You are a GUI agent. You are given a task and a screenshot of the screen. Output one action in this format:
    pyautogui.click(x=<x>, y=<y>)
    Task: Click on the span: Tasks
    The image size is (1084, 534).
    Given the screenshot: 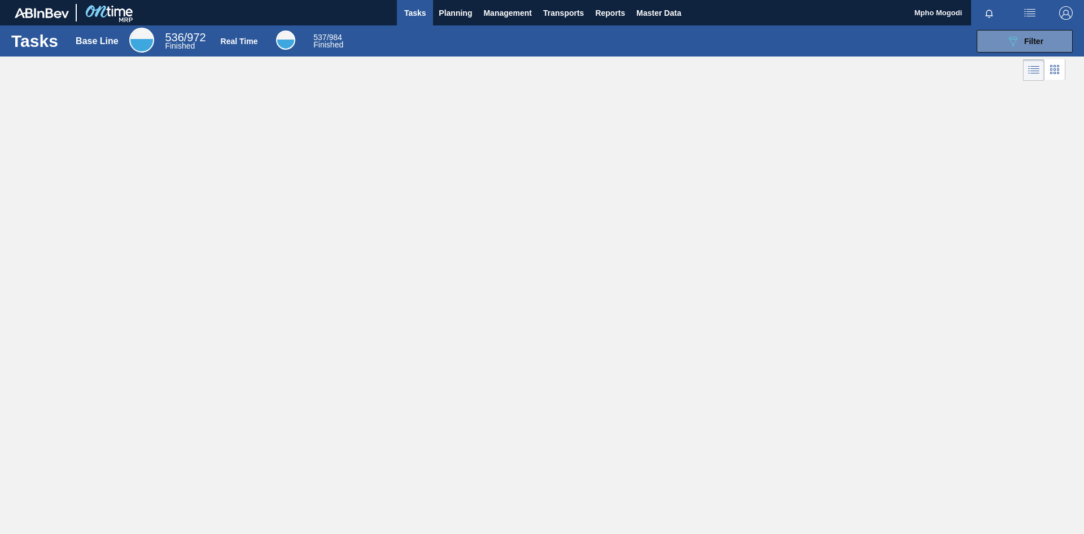 What is the action you would take?
    pyautogui.click(x=415, y=13)
    